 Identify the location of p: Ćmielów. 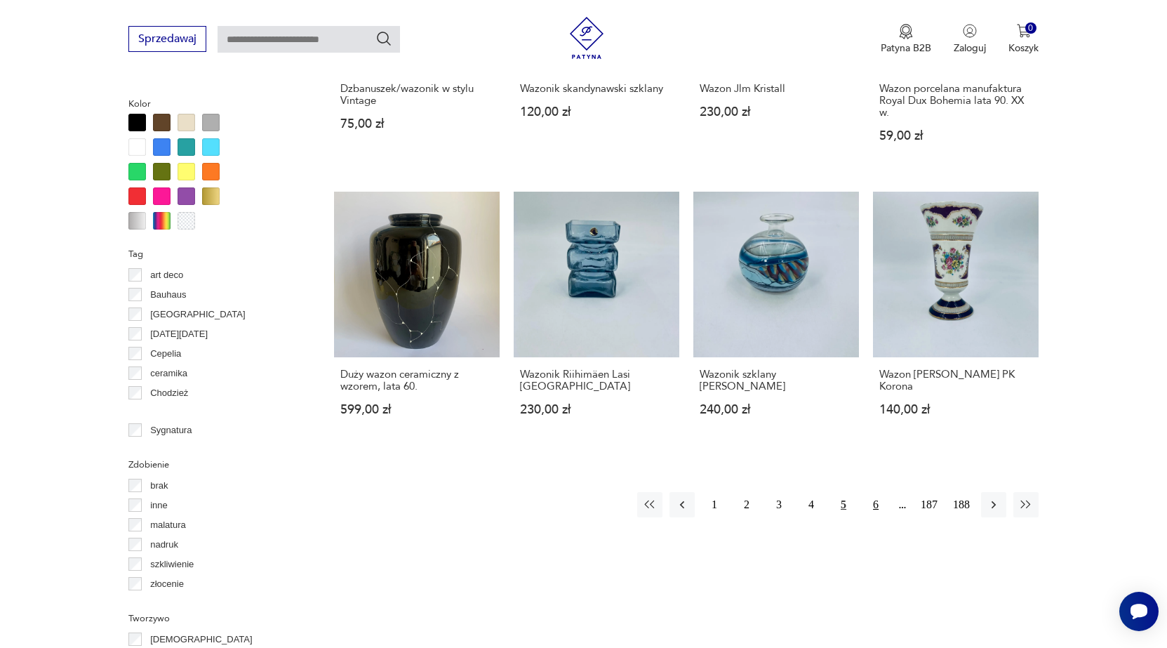
(168, 413).